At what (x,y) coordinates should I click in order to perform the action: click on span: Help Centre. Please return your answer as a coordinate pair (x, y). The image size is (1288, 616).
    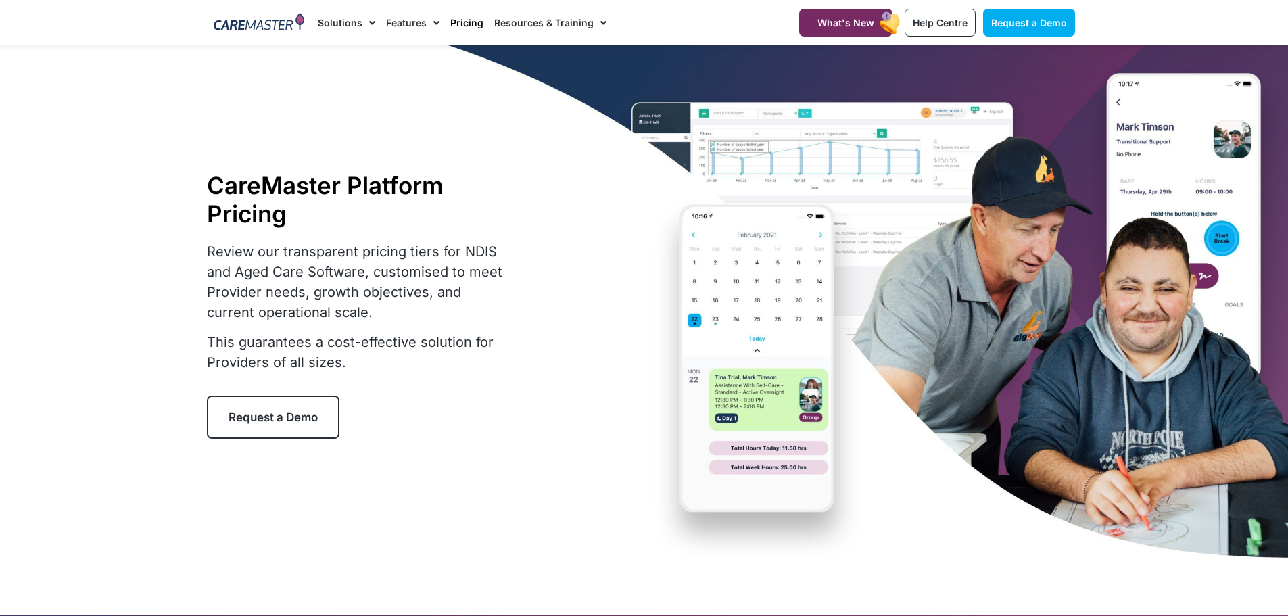
    Looking at the image, I should click on (939, 22).